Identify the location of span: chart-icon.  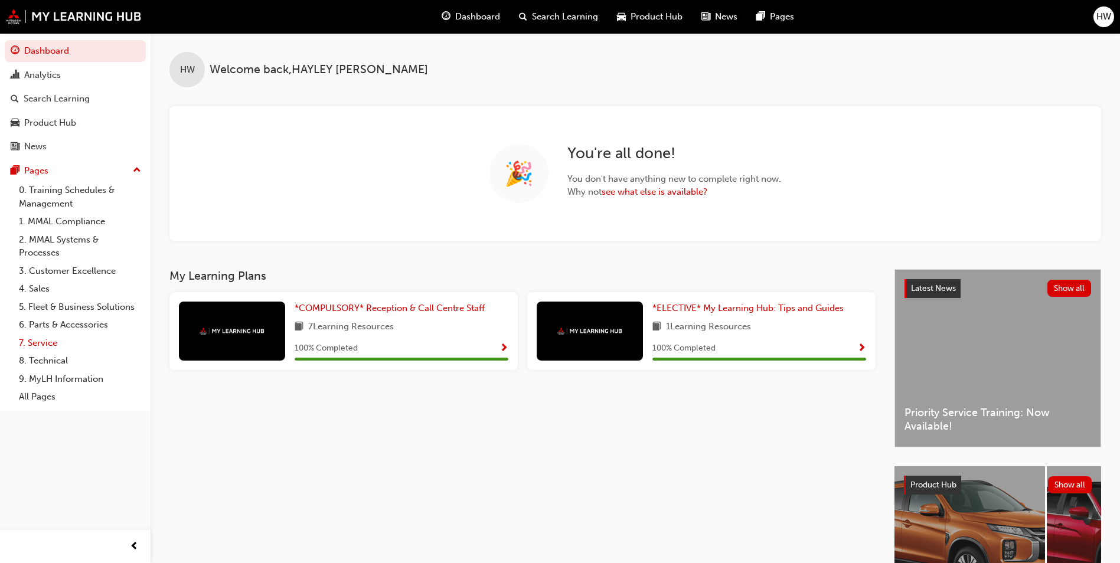
(15, 76).